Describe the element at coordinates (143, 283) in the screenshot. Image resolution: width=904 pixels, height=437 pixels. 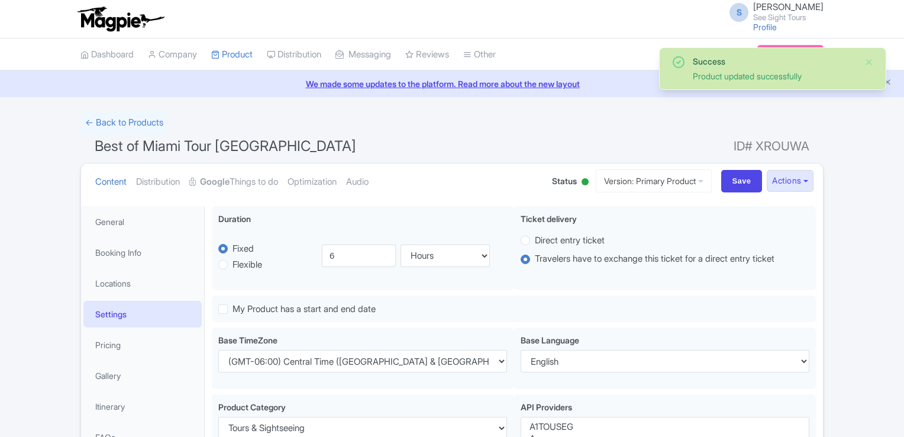
I see `a: Locations` at that location.